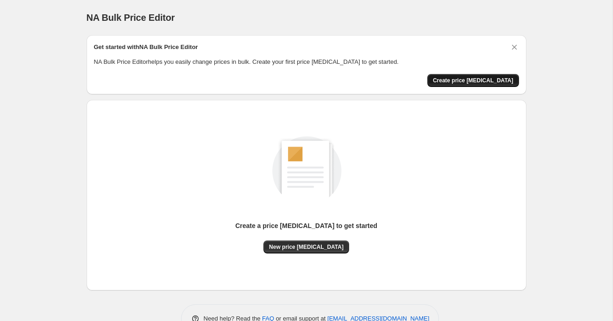 The image size is (613, 321). Describe the element at coordinates (473, 81) in the screenshot. I see `button: Create price change job` at that location.